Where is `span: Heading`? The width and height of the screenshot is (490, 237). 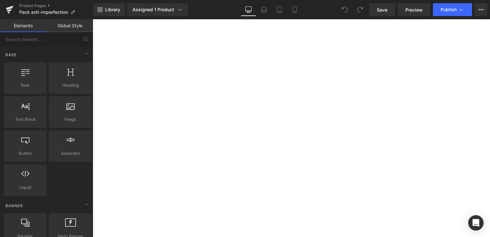
span: Heading is located at coordinates (70, 85).